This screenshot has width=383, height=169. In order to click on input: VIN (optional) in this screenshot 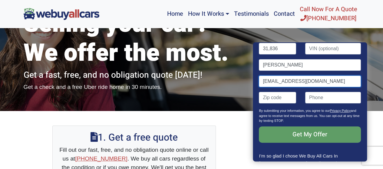, I will do `click(333, 49)`.